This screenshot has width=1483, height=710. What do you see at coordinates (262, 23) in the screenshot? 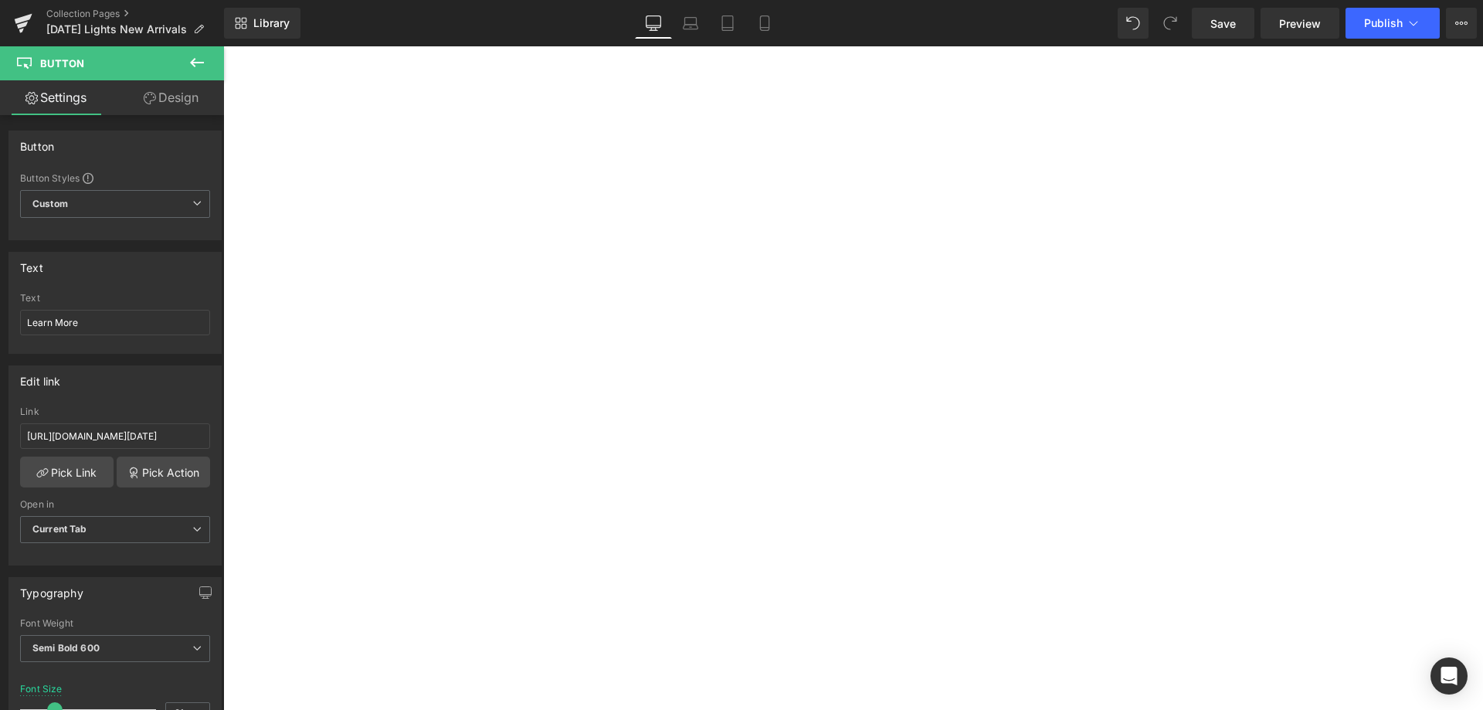
I see `a: New Library` at bounding box center [262, 23].